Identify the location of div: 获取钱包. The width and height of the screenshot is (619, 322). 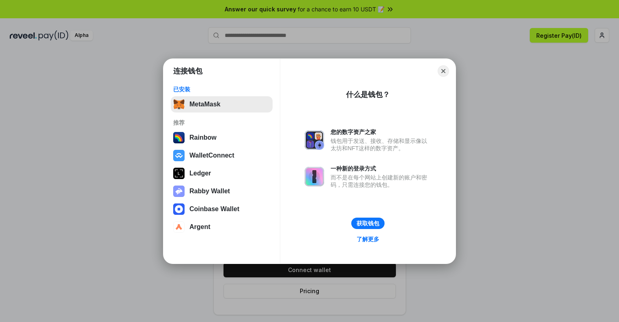
(368, 223).